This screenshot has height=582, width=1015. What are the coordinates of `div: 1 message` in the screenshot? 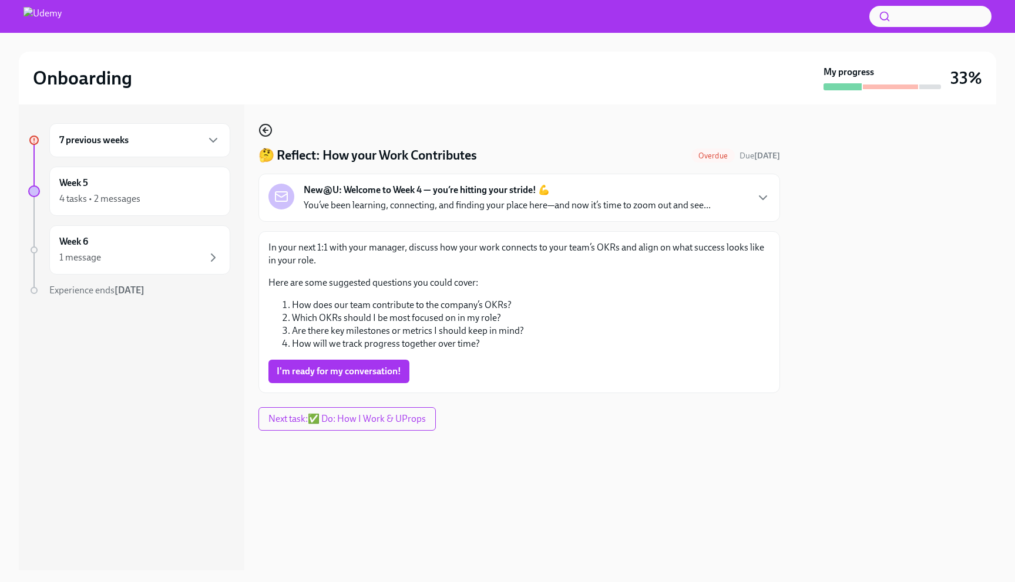 It's located at (80, 258).